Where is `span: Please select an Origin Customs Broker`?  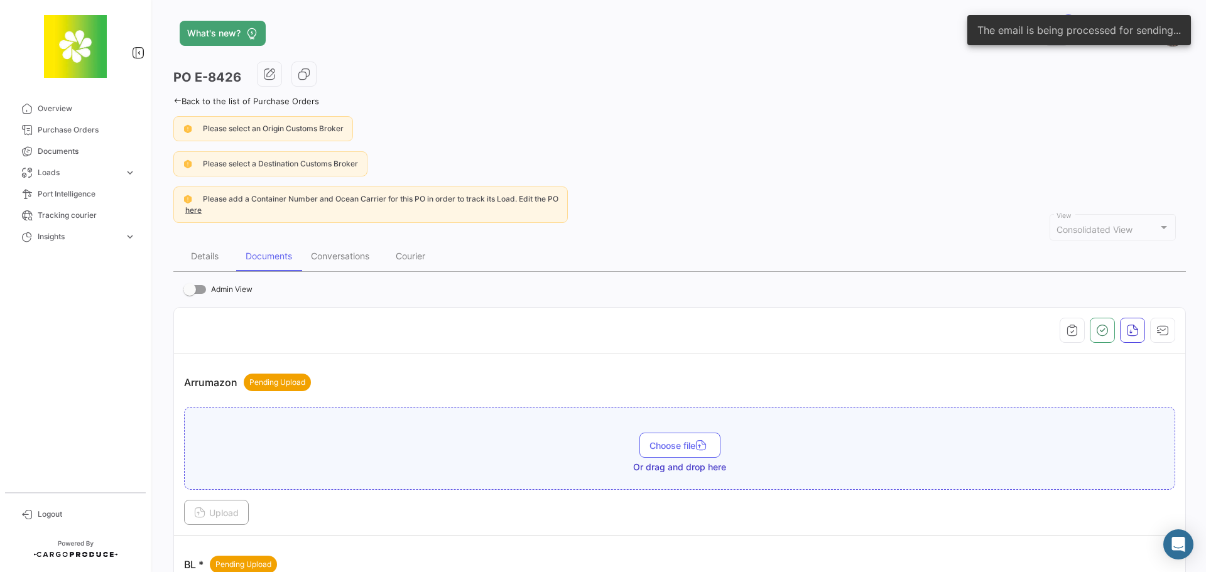
span: Please select an Origin Customs Broker is located at coordinates (273, 128).